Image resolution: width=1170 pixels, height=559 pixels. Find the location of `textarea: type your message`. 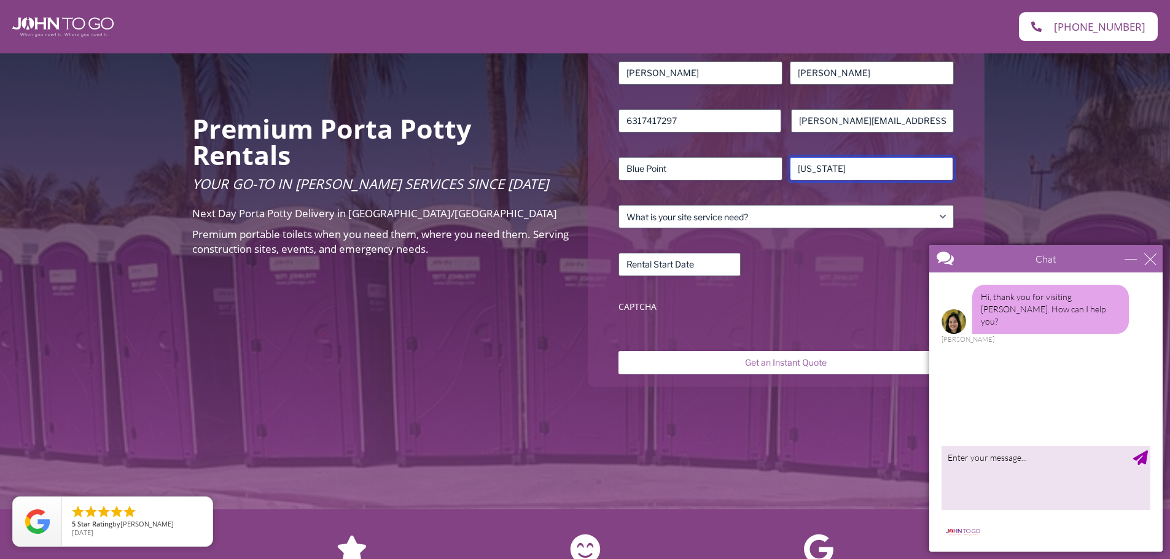

textarea: type your message is located at coordinates (124, 240).